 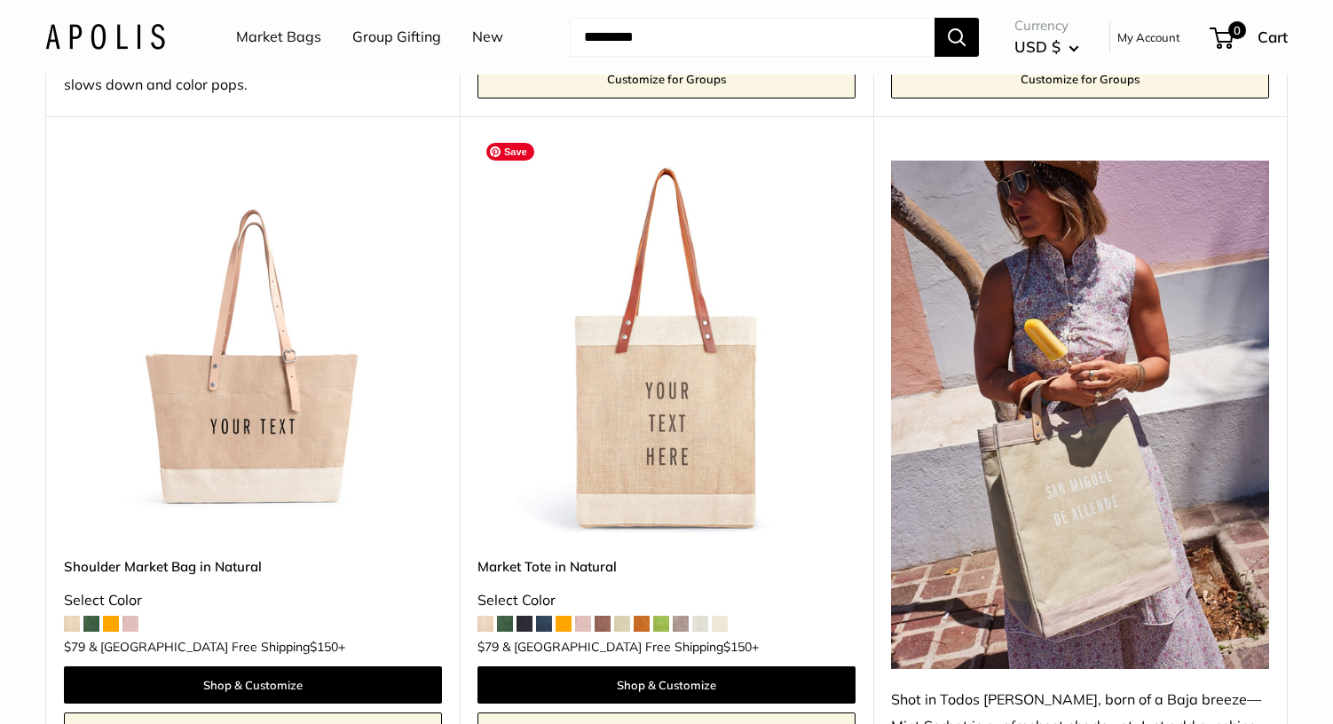 I want to click on span: Save, so click(x=510, y=152).